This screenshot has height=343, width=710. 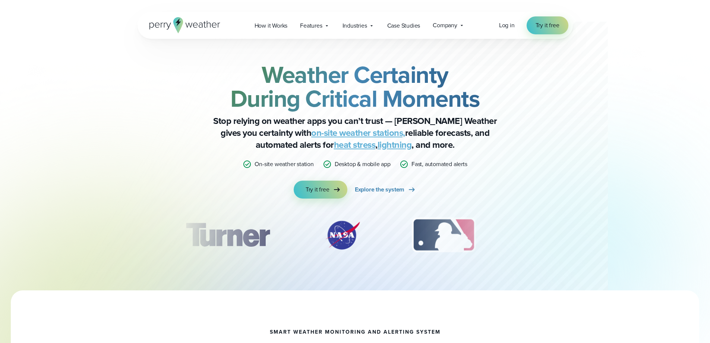 What do you see at coordinates (386, 189) in the screenshot?
I see `a: Explore the system` at bounding box center [386, 189].